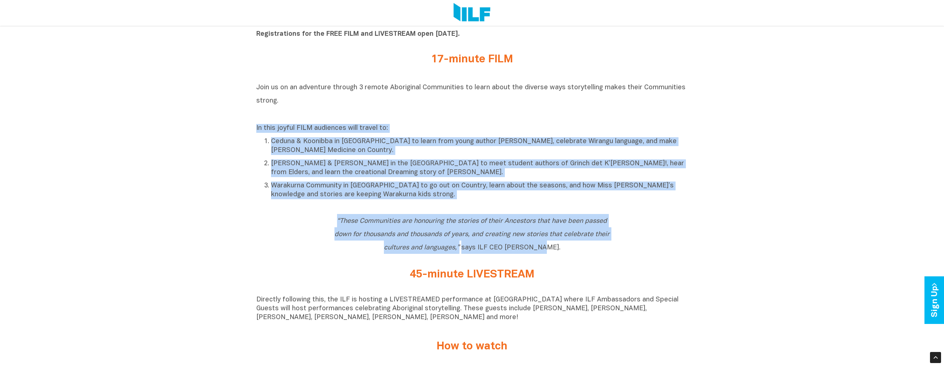 This screenshot has height=366, width=944. What do you see at coordinates (472, 59) in the screenshot?
I see `h2: 17-minute FILM` at bounding box center [472, 59].